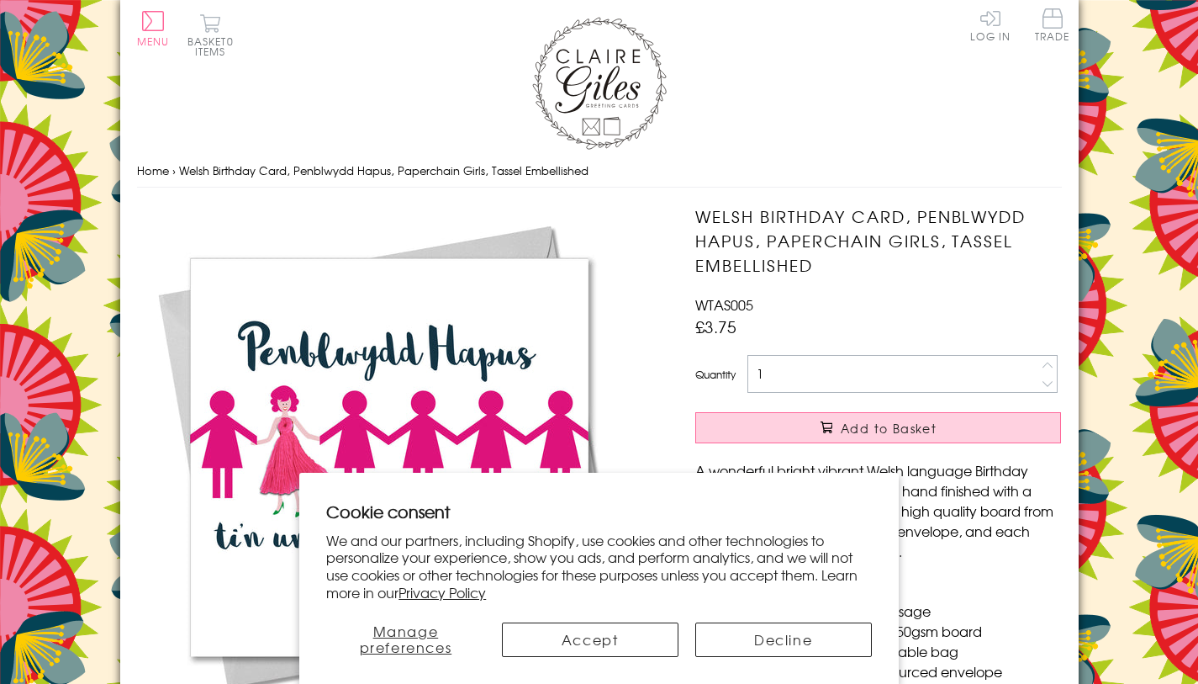 The image size is (1198, 684). What do you see at coordinates (599, 566) in the screenshot?
I see `p: We and our partners, including Shopify, use cookies and other technologies to personalize your ex...` at bounding box center [599, 566].